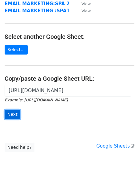  I want to click on a: Need help?, so click(19, 148).